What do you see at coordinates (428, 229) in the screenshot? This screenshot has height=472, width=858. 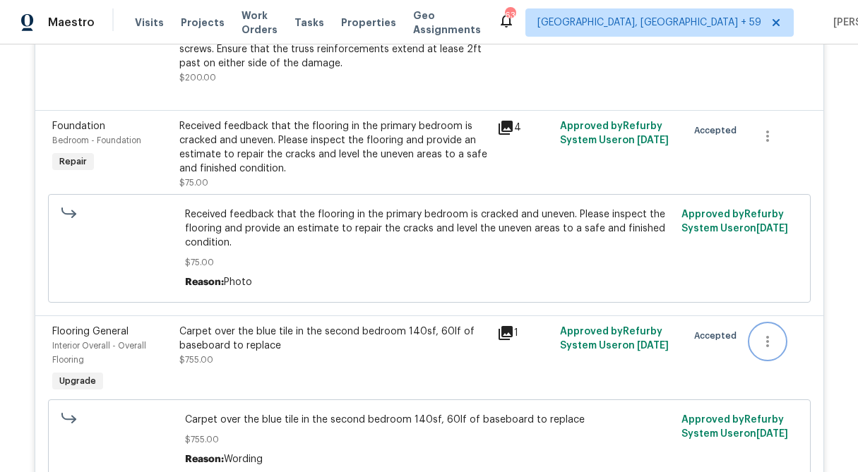 I see `span: Received feedback that the flooring in the primary bedroom is cracked and uneven. Please inspect ...` at bounding box center [428, 229].